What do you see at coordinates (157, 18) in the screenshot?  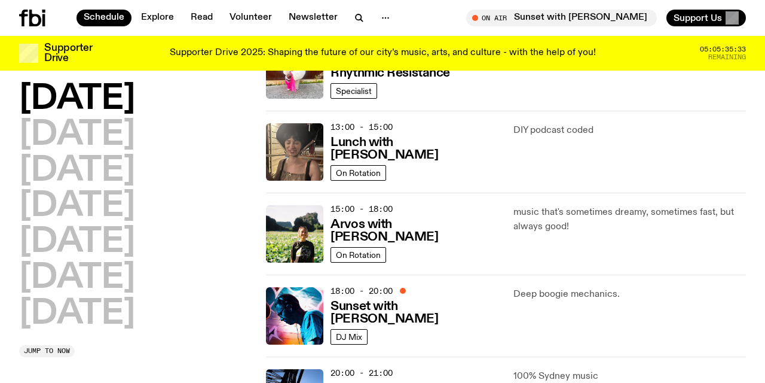 I see `a: Explore` at bounding box center [157, 18].